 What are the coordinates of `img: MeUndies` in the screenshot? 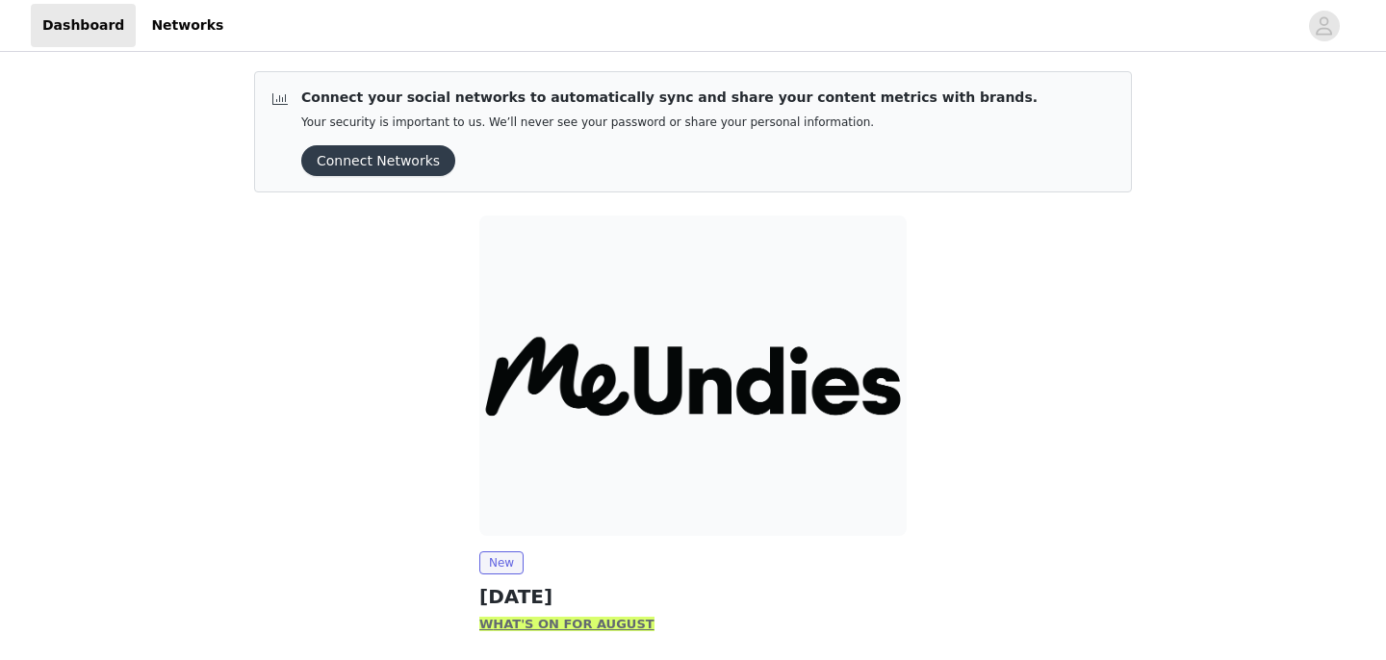 It's located at (693, 375).